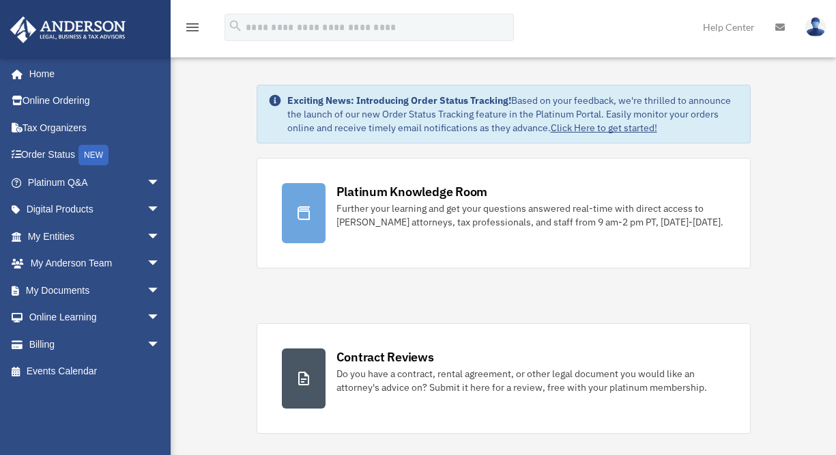 This screenshot has width=836, height=455. What do you see at coordinates (95, 371) in the screenshot?
I see `a: Events Calendar` at bounding box center [95, 371].